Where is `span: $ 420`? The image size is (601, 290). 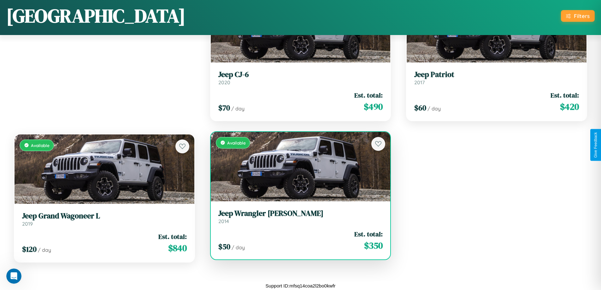 span: $ 420 is located at coordinates (570, 107).